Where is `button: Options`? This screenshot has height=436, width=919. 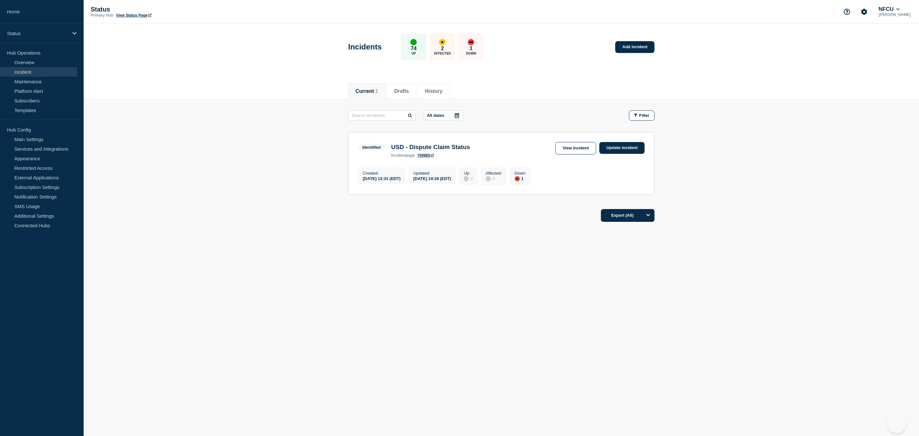
button: Options is located at coordinates (648, 215).